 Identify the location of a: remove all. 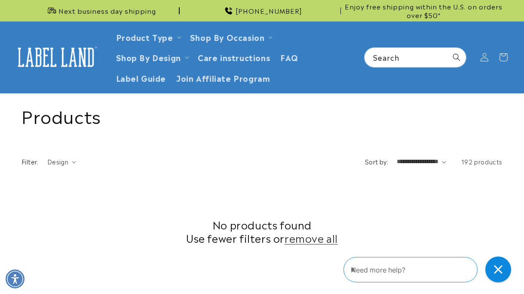
(311, 237).